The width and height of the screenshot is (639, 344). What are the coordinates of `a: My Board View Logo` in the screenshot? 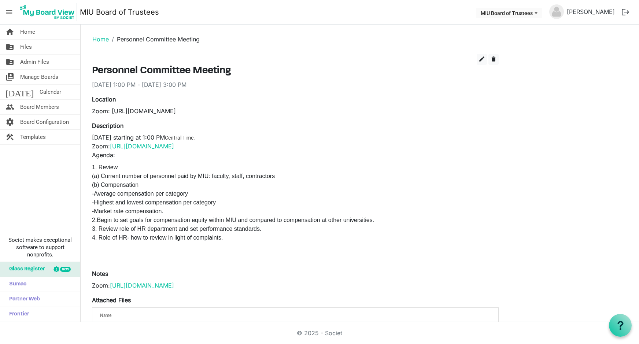 It's located at (49, 12).